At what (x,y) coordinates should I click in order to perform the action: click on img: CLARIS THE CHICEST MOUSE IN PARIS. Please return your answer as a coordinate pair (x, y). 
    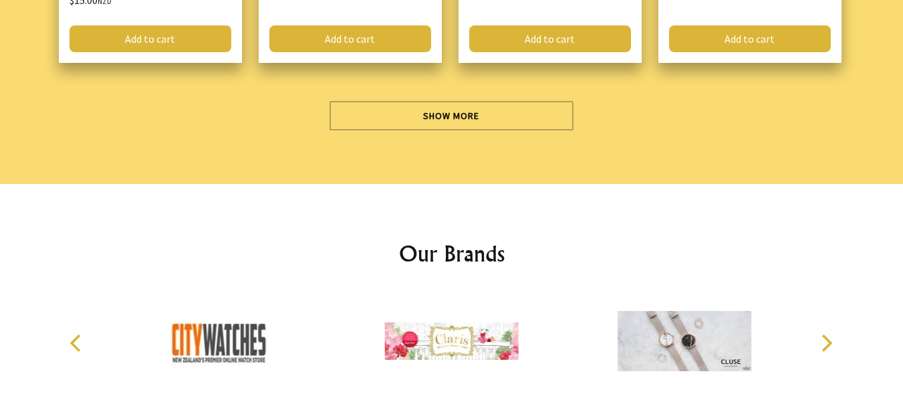
    Looking at the image, I should click on (451, 341).